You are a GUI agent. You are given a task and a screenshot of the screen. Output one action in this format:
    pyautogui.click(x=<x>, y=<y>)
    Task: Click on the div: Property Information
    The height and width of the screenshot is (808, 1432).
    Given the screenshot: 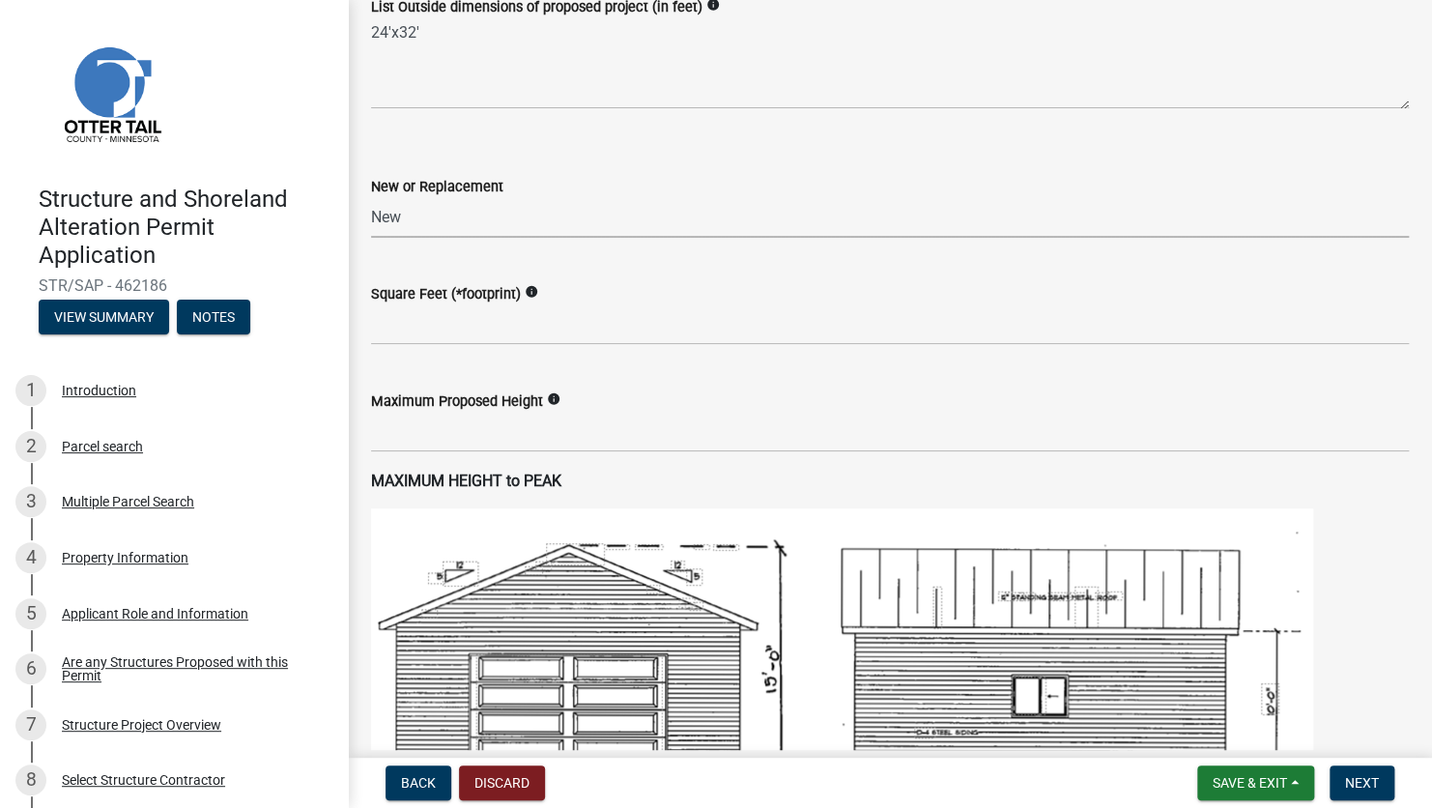 What is the action you would take?
    pyautogui.click(x=125, y=557)
    